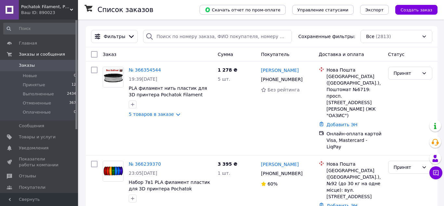  Describe the element at coordinates (27, 176) in the screenshot. I see `span: Отзывы` at that location.